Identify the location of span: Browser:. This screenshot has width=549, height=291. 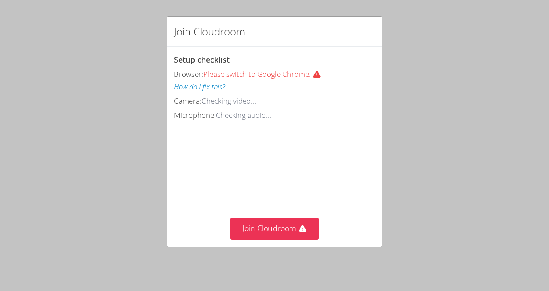
(189, 74).